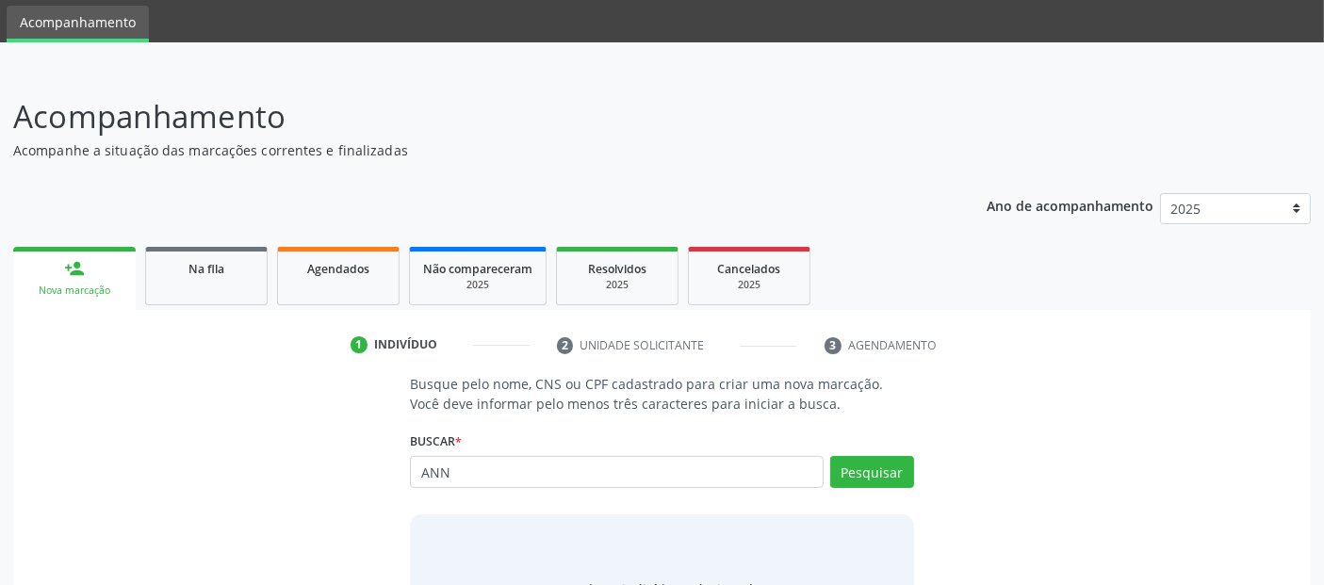 Image resolution: width=1324 pixels, height=585 pixels. I want to click on div: Indivíduo, so click(405, 345).